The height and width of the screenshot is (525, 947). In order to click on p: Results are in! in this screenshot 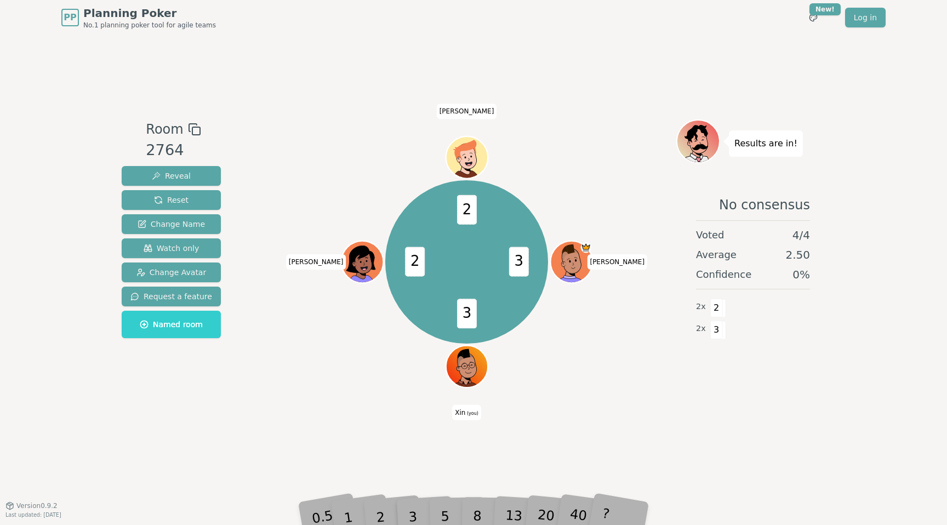, I will do `click(765, 144)`.